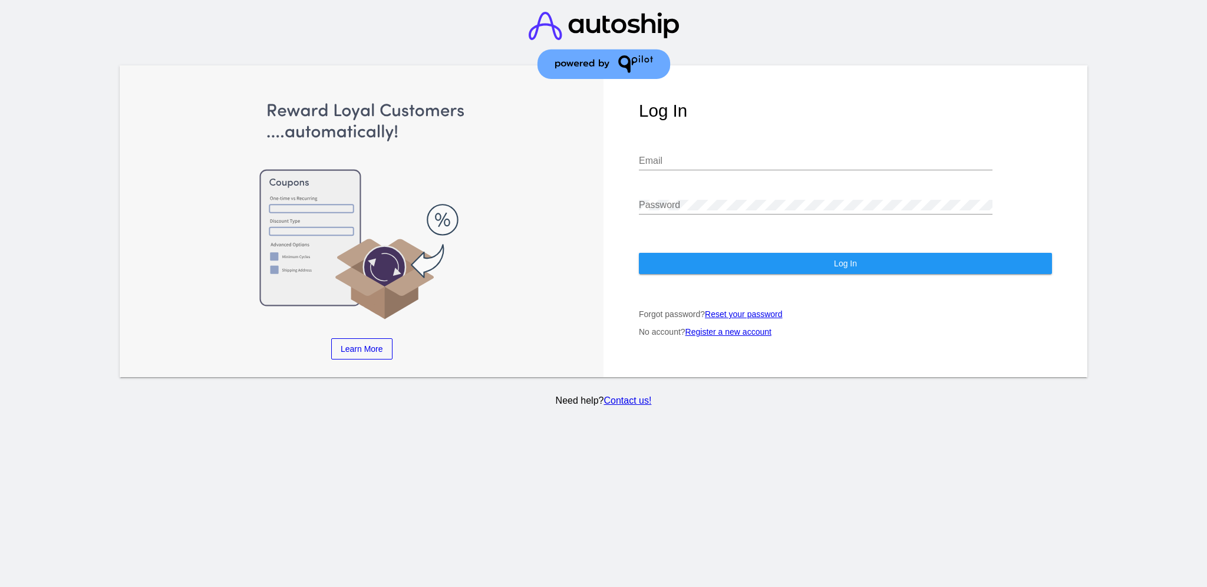 This screenshot has height=587, width=1207. What do you see at coordinates (845, 263) in the screenshot?
I see `button: Log In` at bounding box center [845, 263].